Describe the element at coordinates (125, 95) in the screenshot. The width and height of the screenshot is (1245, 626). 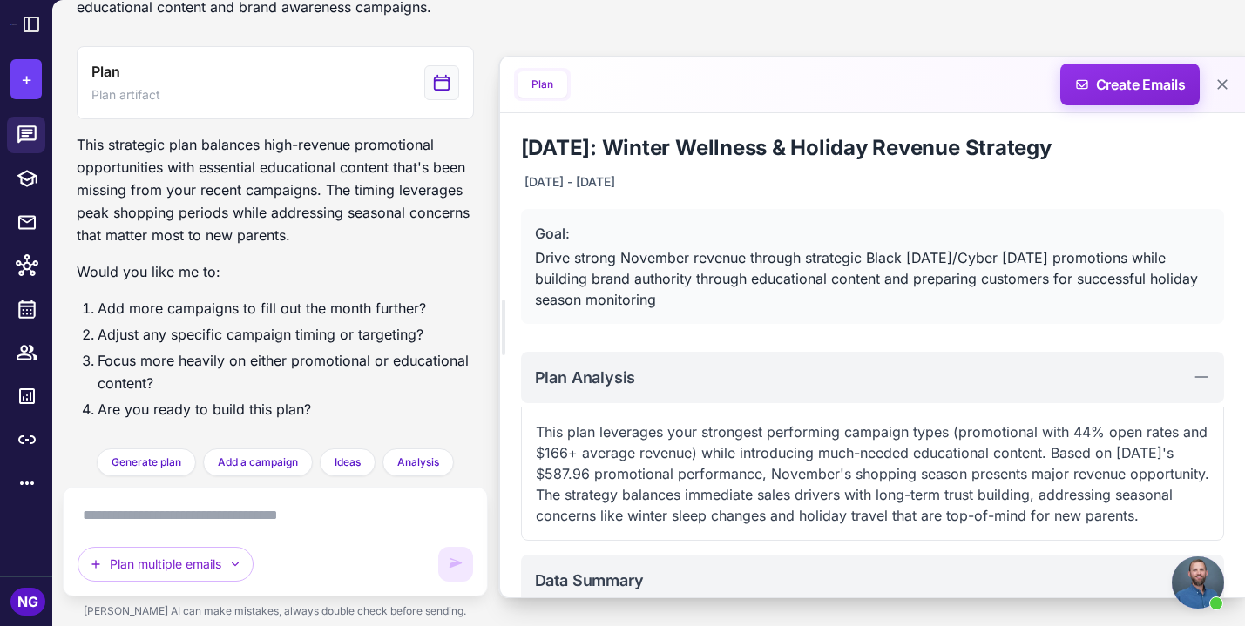
I see `span: Plan artifact` at that location.